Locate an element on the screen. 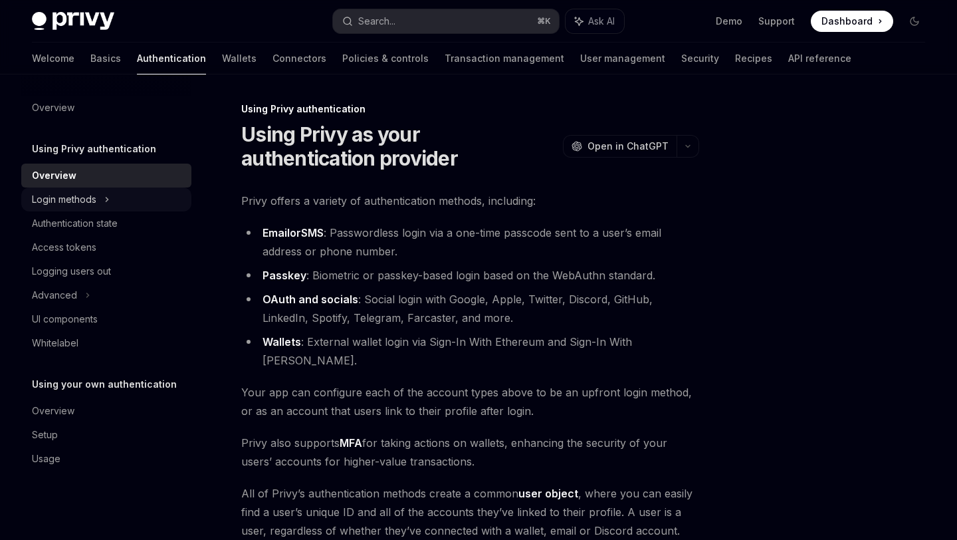 Image resolution: width=957 pixels, height=540 pixels. div: Access tokens is located at coordinates (64, 247).